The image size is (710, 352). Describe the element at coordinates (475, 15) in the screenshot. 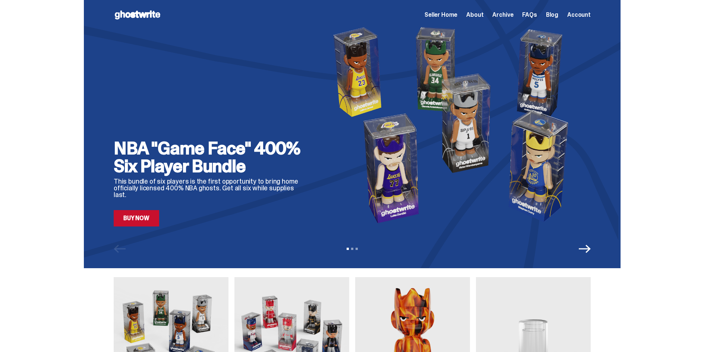

I see `span: About` at that location.